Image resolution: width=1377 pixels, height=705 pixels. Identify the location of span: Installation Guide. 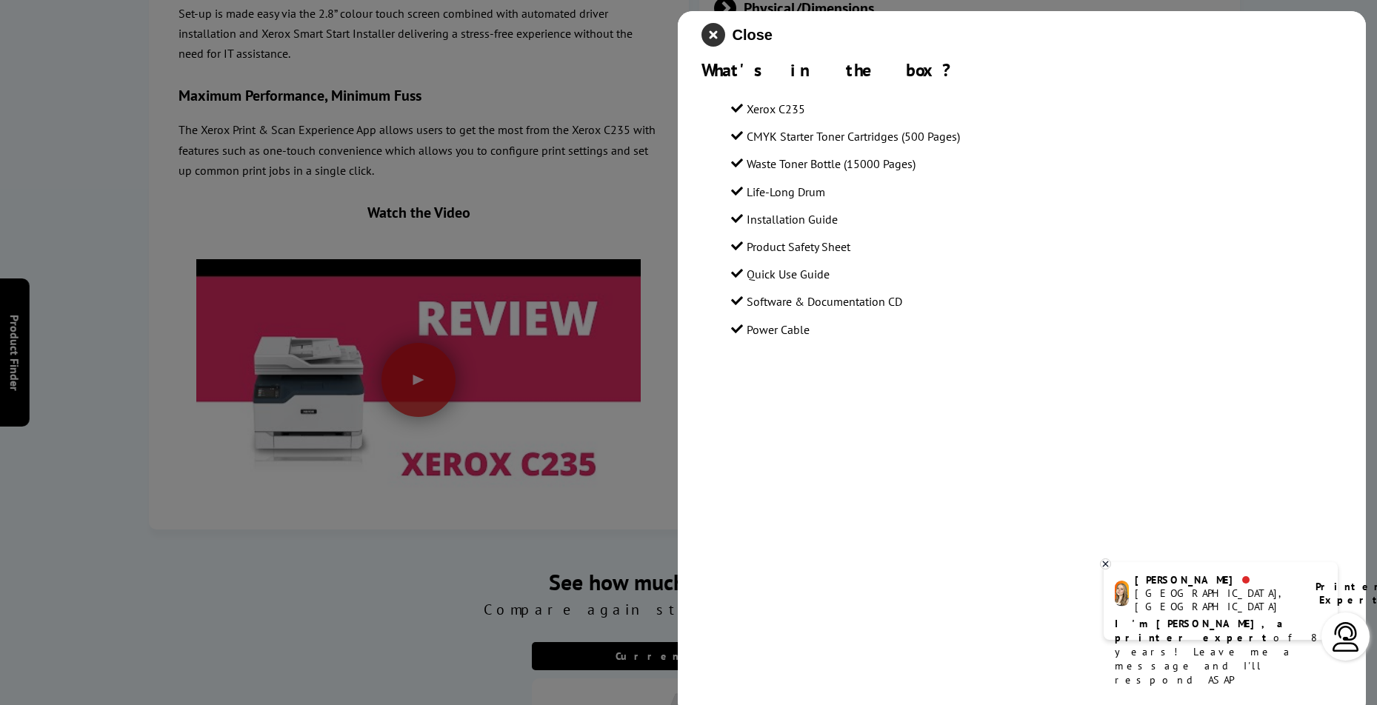
(792, 219).